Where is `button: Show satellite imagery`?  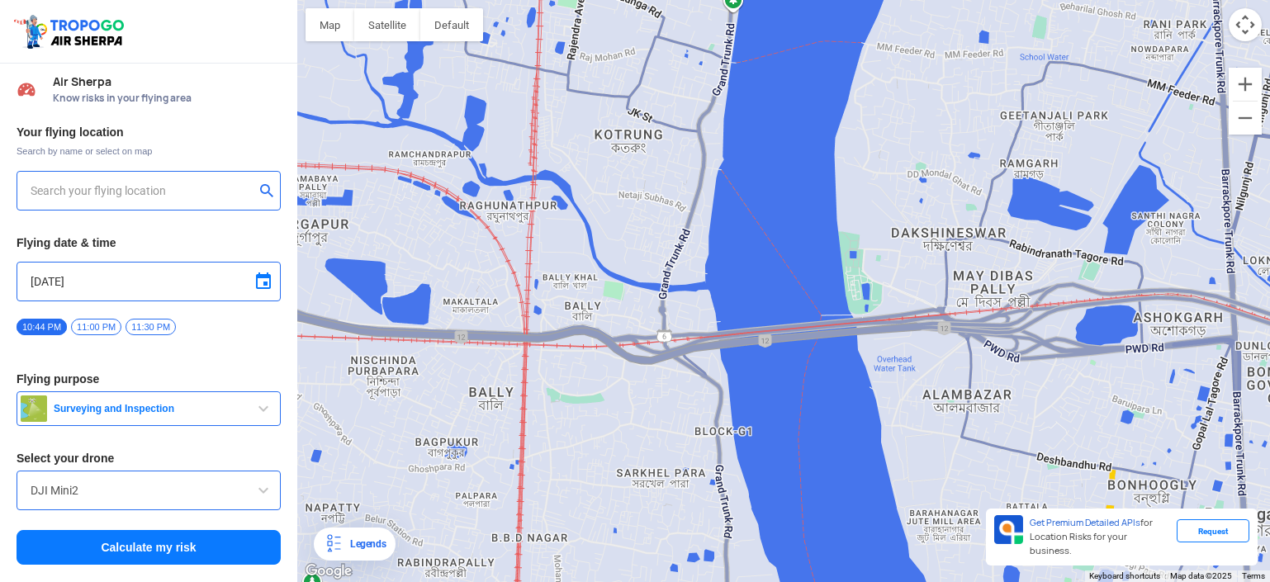 button: Show satellite imagery is located at coordinates (387, 25).